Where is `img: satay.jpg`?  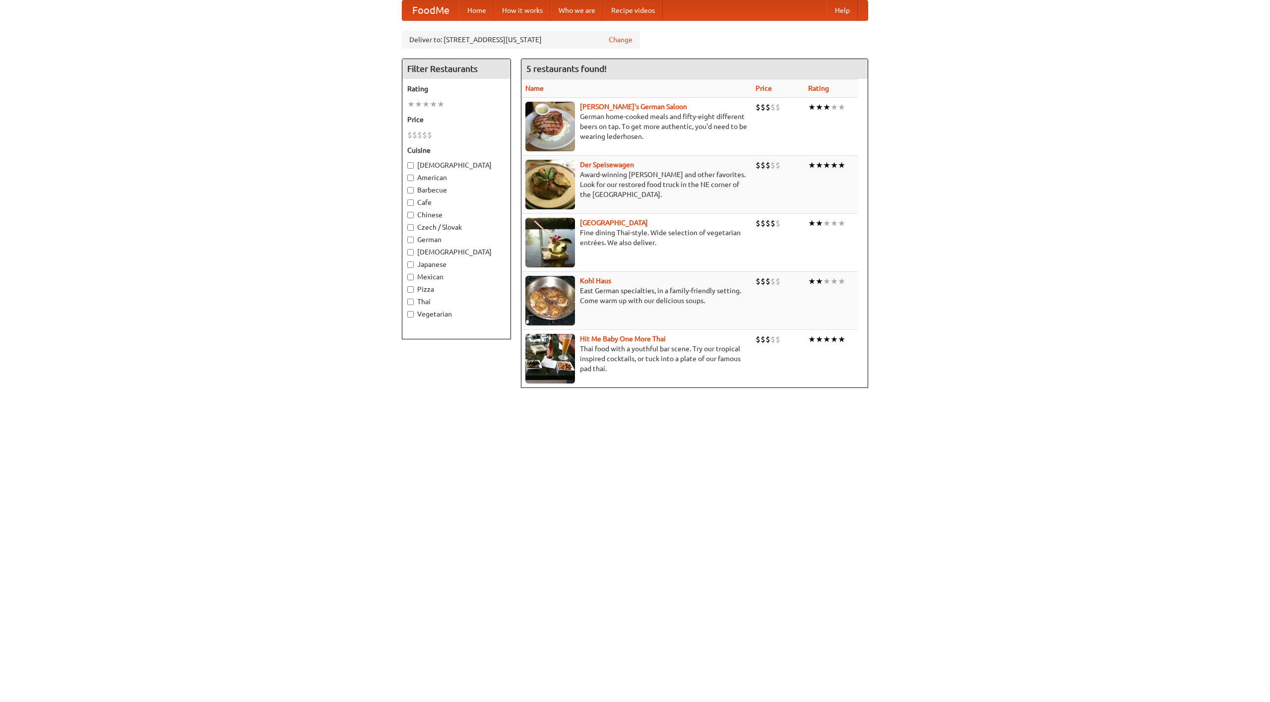 img: satay.jpg is located at coordinates (550, 243).